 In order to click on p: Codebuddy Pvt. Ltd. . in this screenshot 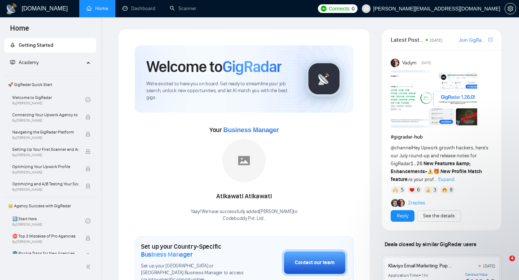, I will do `click(244, 219)`.